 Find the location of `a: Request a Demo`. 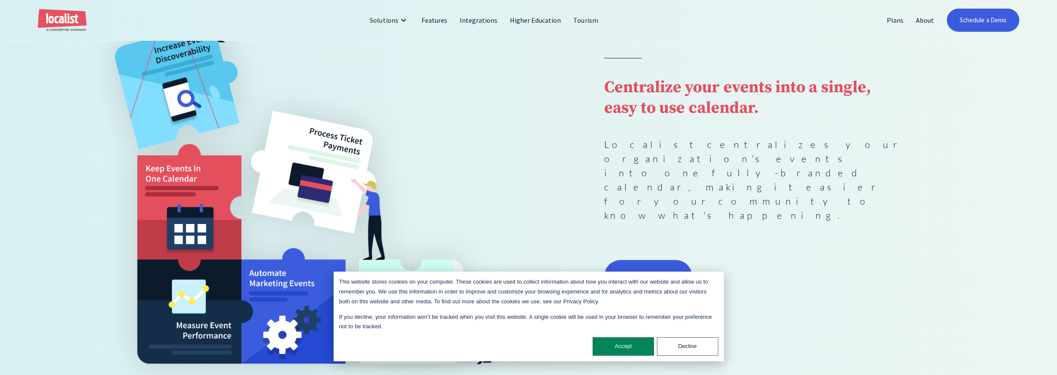

a: Request a Demo is located at coordinates (648, 276).